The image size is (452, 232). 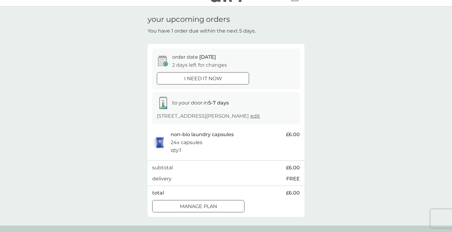 I want to click on span: to your door in, so click(x=201, y=103).